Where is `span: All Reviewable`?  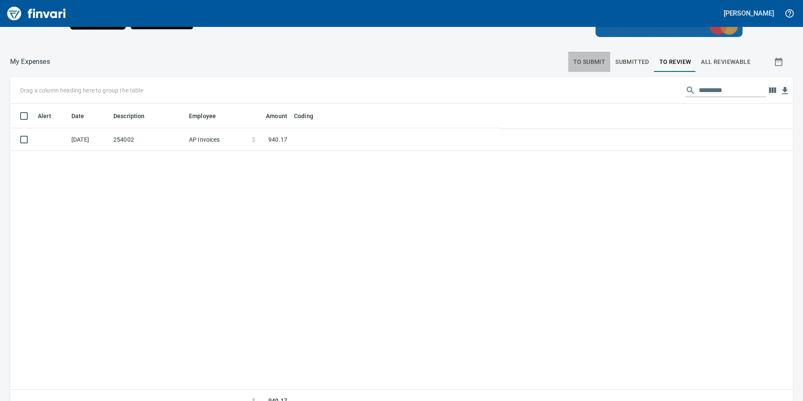 span: All Reviewable is located at coordinates (726, 62).